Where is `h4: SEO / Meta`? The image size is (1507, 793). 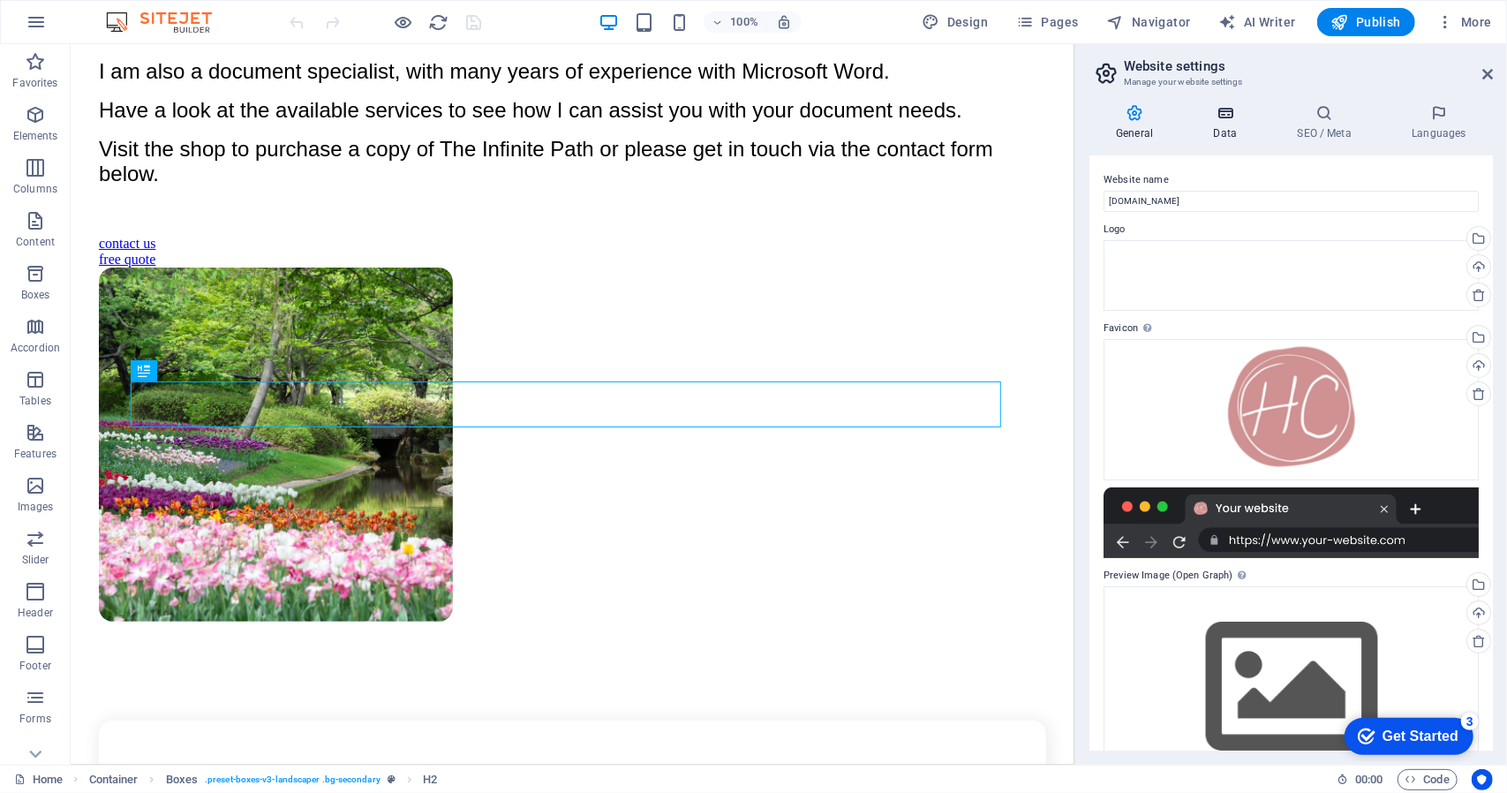
h4: SEO / Meta is located at coordinates (1327, 123).